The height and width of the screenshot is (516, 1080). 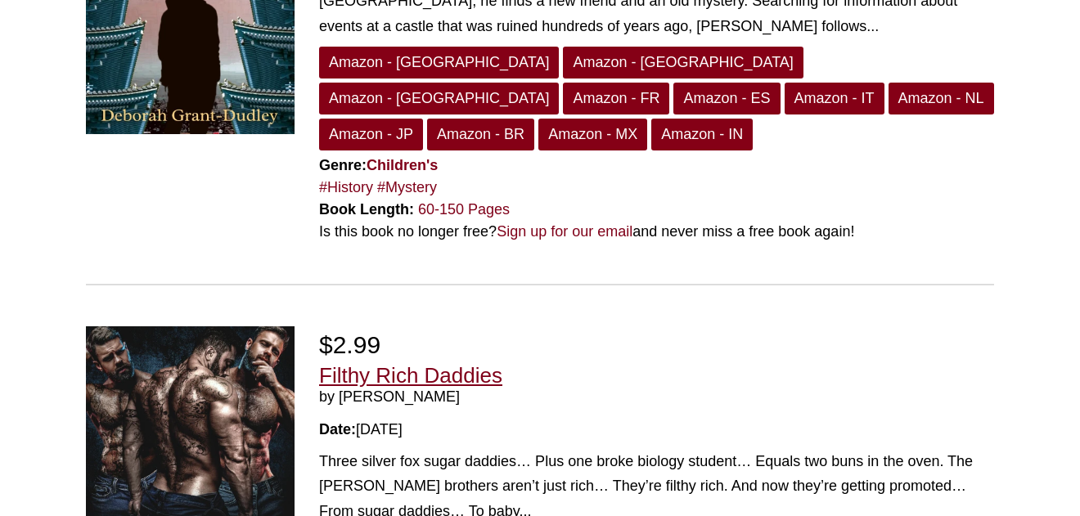 What do you see at coordinates (616, 98) in the screenshot?
I see `a: Amazon - FR` at bounding box center [616, 98].